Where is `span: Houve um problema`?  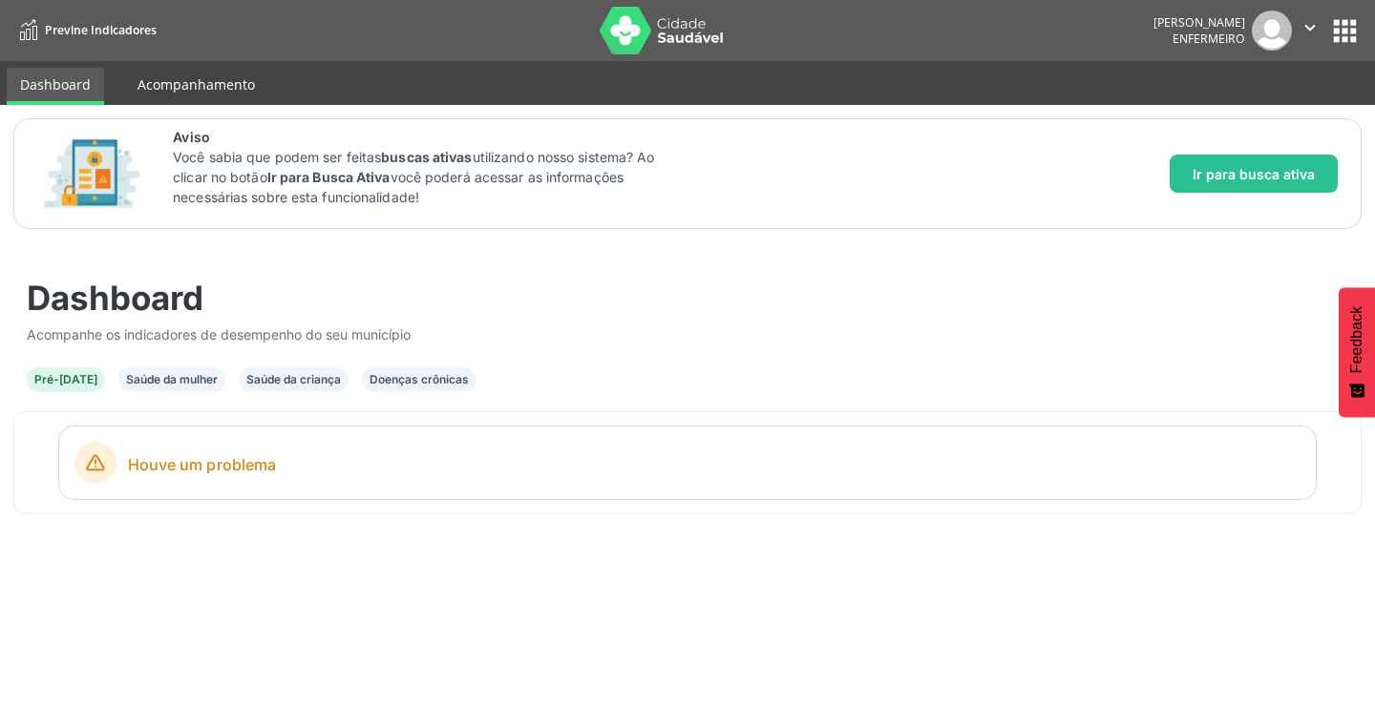 span: Houve um problema is located at coordinates (714, 465).